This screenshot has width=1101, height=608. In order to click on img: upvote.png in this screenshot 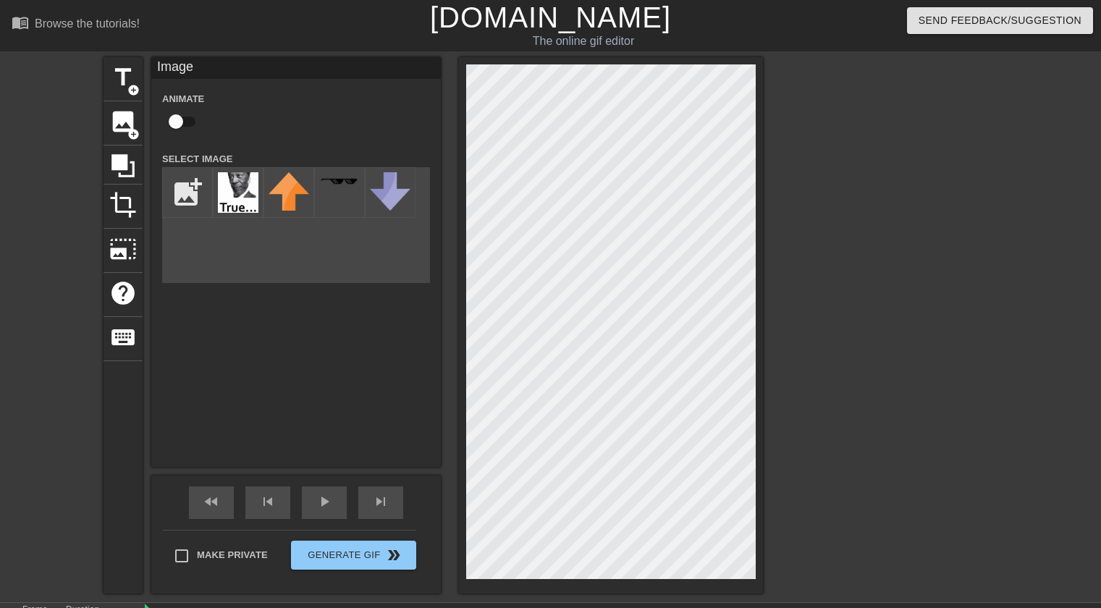, I will do `click(289, 191)`.